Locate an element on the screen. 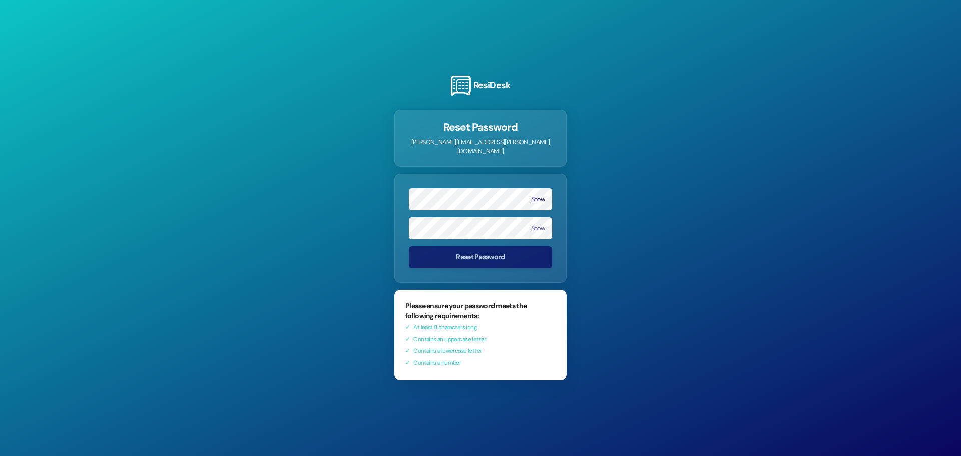 The image size is (961, 456). div: At least 8 characters long is located at coordinates (480, 327).